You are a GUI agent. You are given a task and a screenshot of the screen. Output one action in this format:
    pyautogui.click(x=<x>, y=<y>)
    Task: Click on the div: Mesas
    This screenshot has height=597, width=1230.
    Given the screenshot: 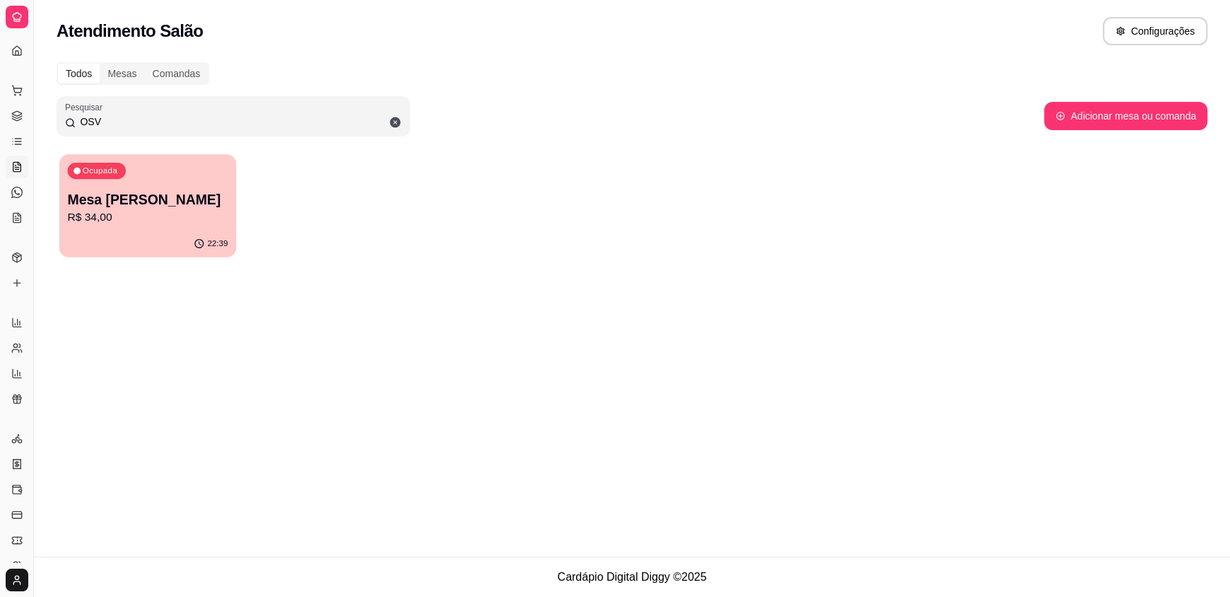 What is the action you would take?
    pyautogui.click(x=122, y=74)
    